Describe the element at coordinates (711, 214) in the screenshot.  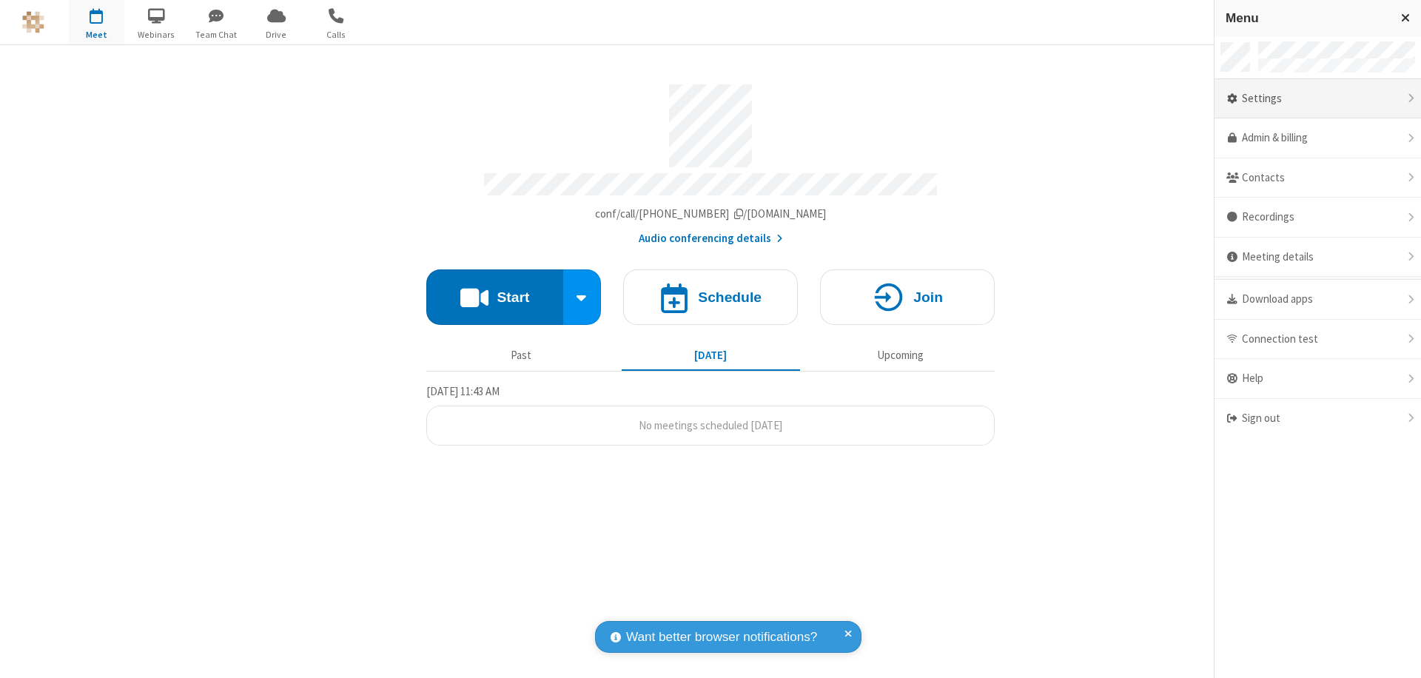
I see `button: Copy my meeting room linkCopy my meeting room link` at that location.